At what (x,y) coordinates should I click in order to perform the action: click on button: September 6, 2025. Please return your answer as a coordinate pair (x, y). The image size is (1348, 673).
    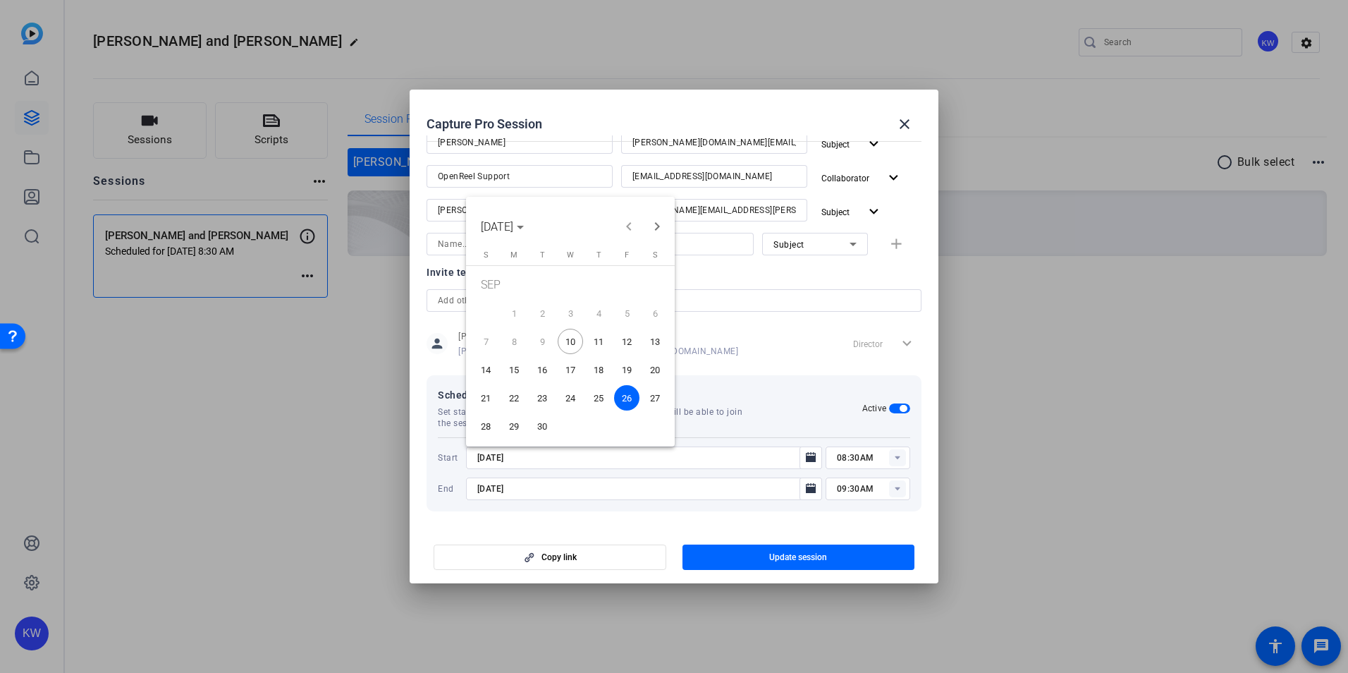
    Looking at the image, I should click on (655, 313).